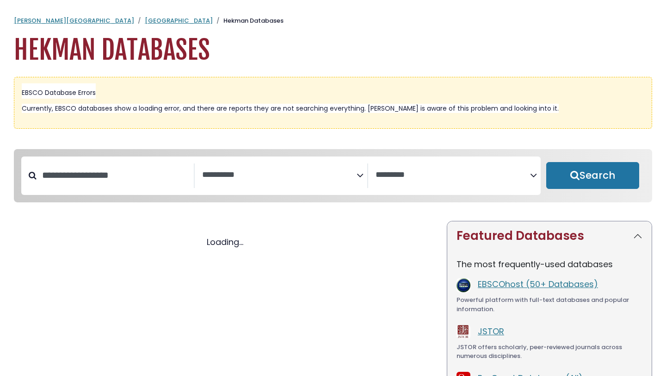 This screenshot has width=666, height=376. Describe the element at coordinates (225, 242) in the screenshot. I see `div: Loading...` at that location.